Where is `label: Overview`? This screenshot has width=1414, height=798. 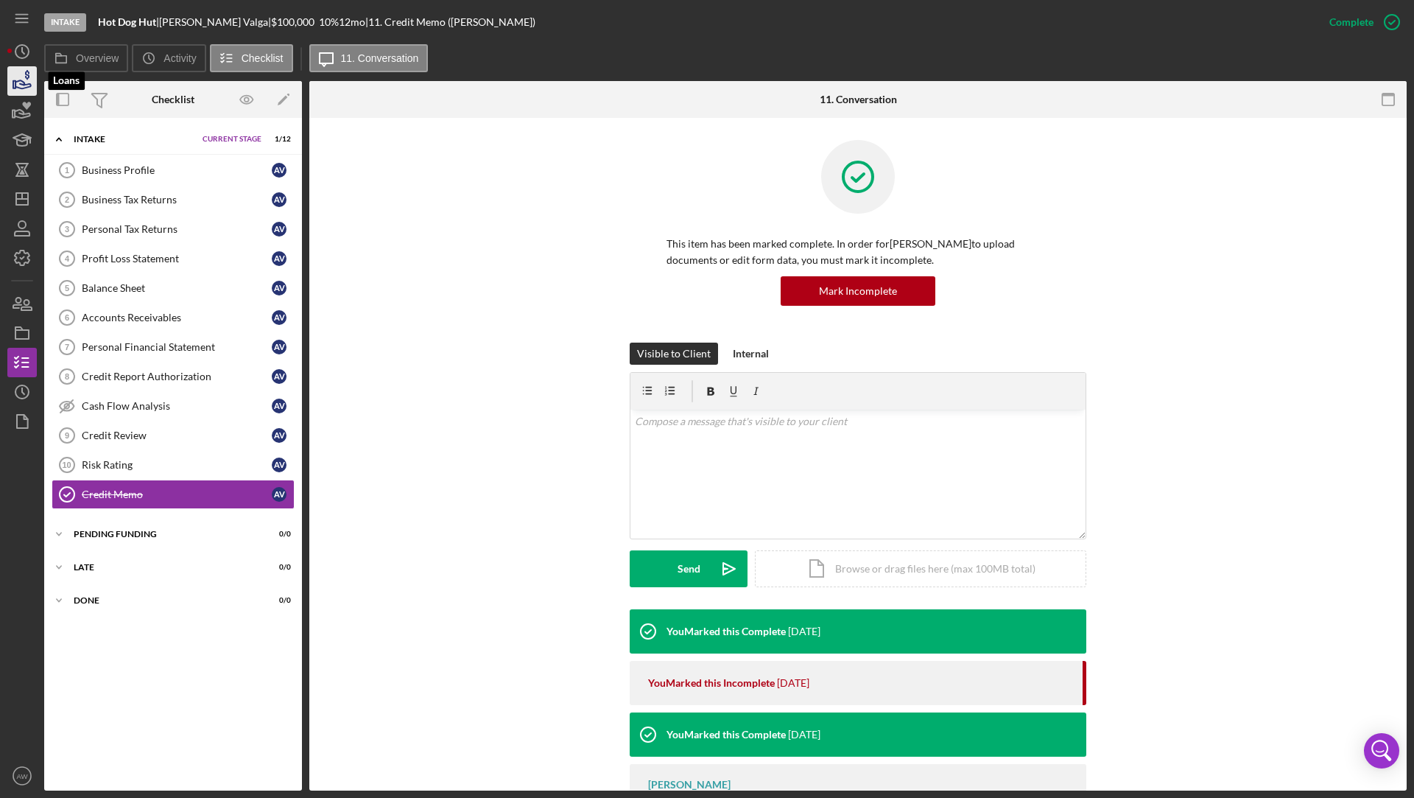
label: Overview is located at coordinates (97, 58).